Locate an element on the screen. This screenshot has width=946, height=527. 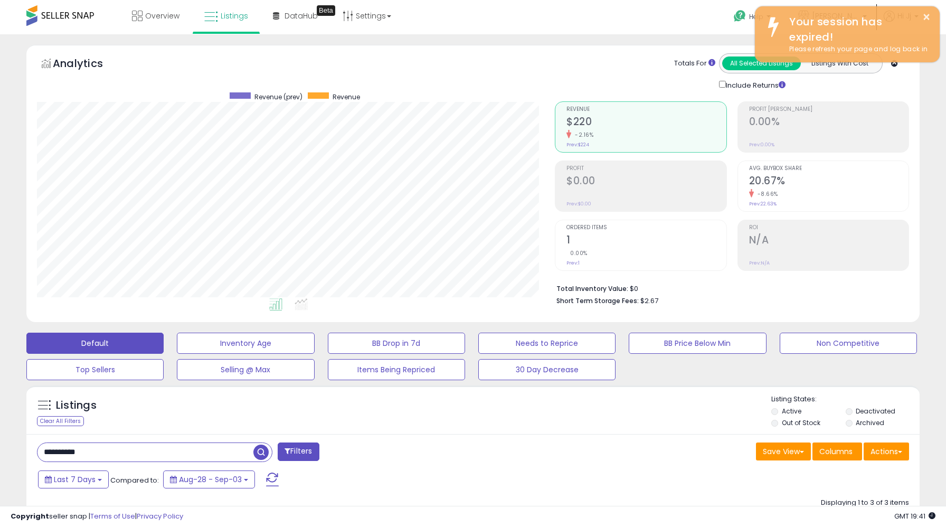
li: $0 is located at coordinates (729, 288).